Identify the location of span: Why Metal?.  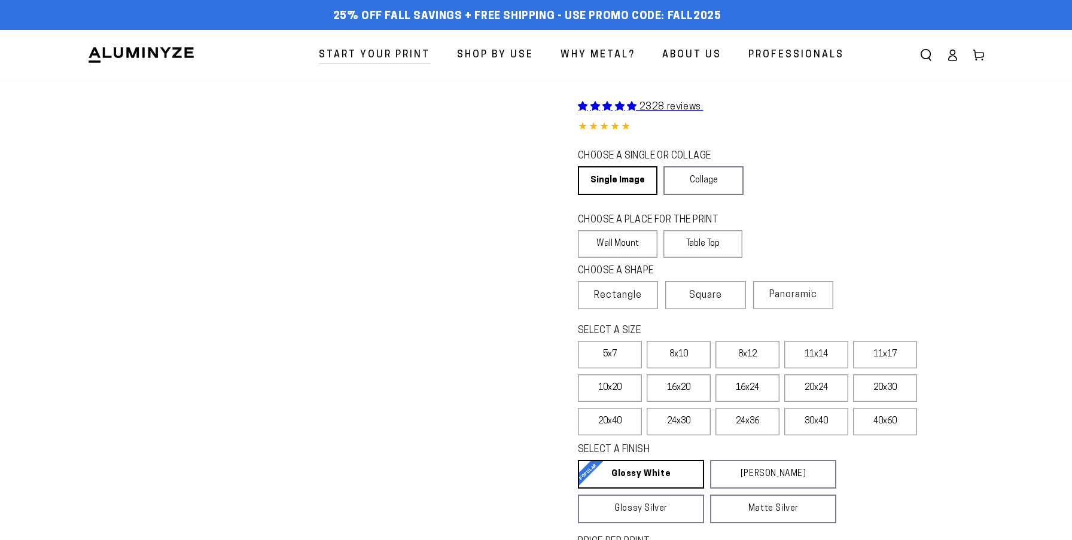
(597, 55).